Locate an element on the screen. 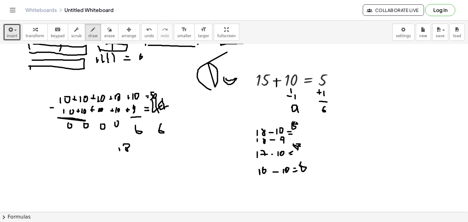 The image size is (468, 222). button: arrange is located at coordinates (129, 32).